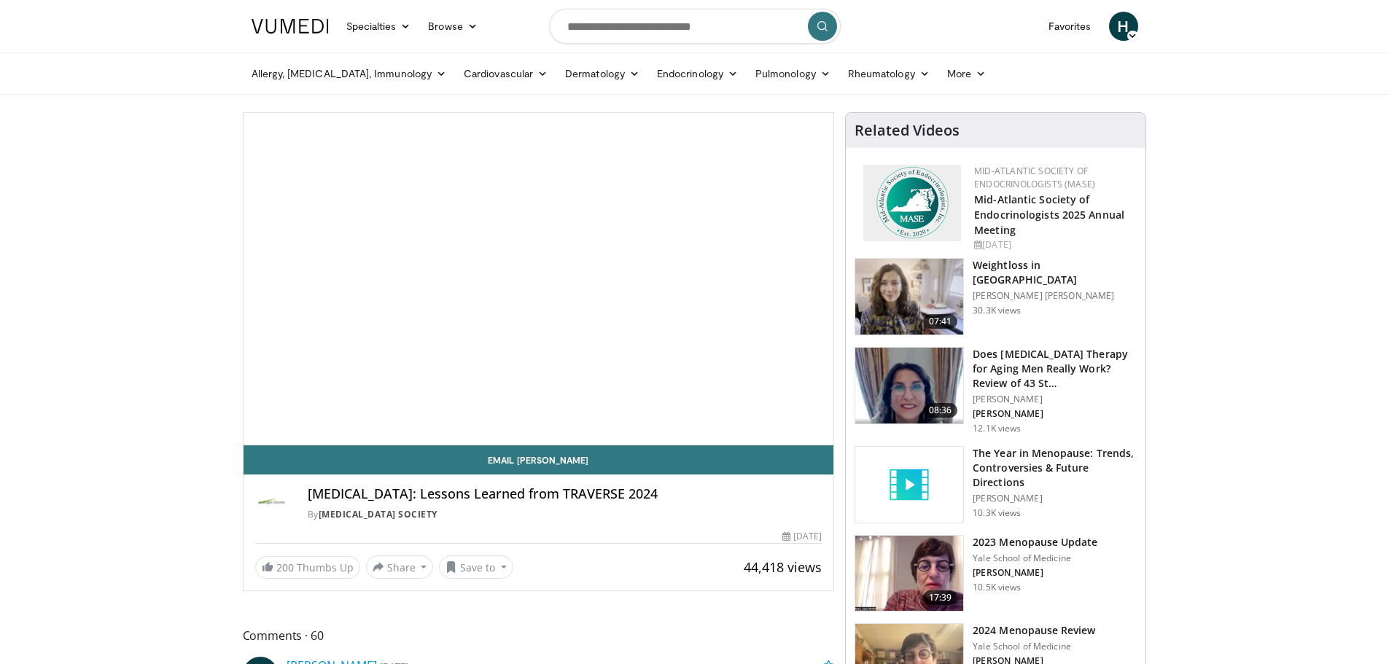  I want to click on h3: The Year in Menopause: Trends, Controversies & Future Directions, so click(1054, 468).